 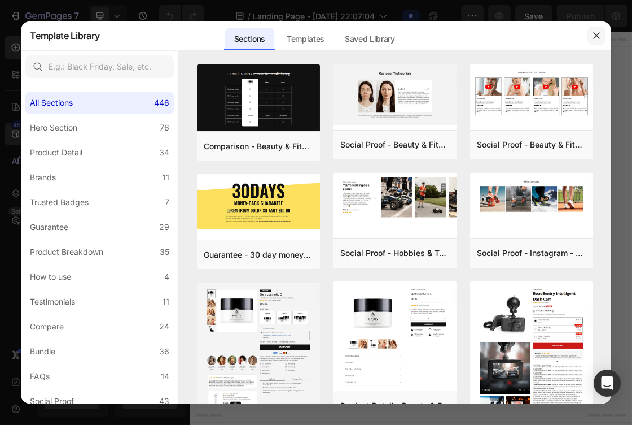 I want to click on button: Add sections, so click(x=295, y=338).